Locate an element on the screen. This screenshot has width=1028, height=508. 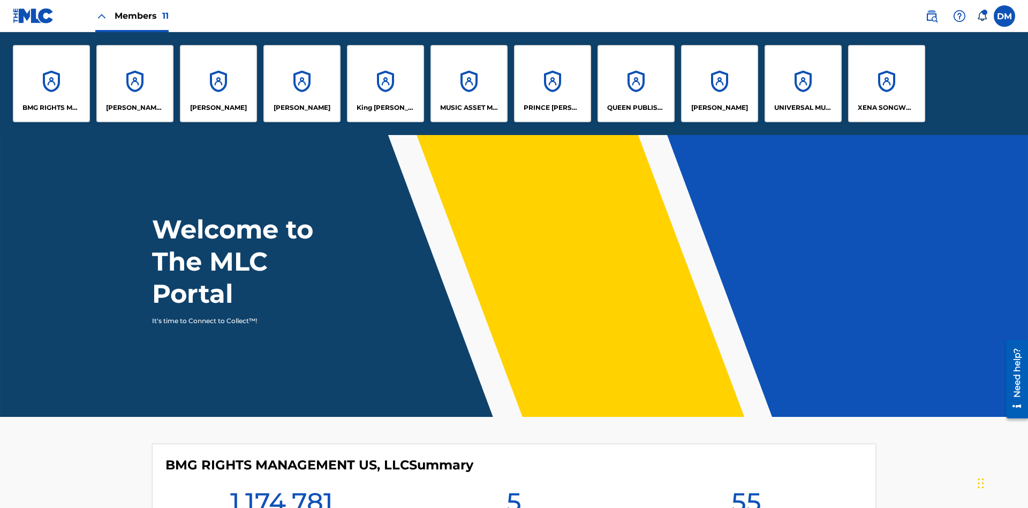
span: Members is located at coordinates (141, 16).